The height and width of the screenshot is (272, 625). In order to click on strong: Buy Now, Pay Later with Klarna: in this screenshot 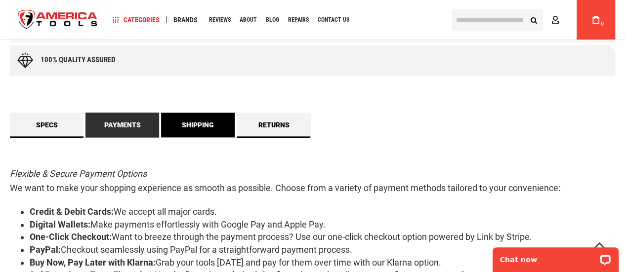, I will do `click(92, 262)`.